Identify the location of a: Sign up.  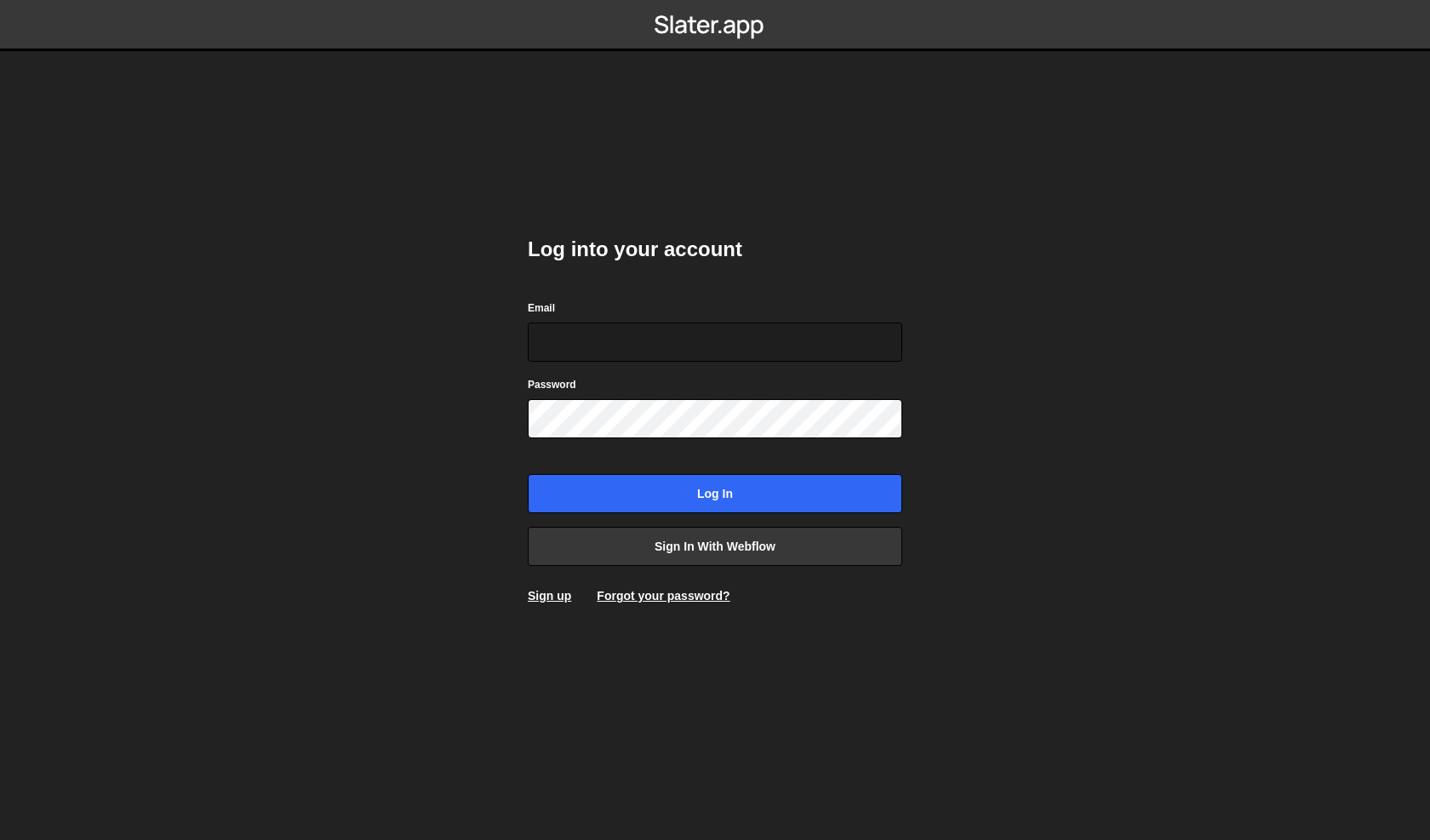
(549, 596).